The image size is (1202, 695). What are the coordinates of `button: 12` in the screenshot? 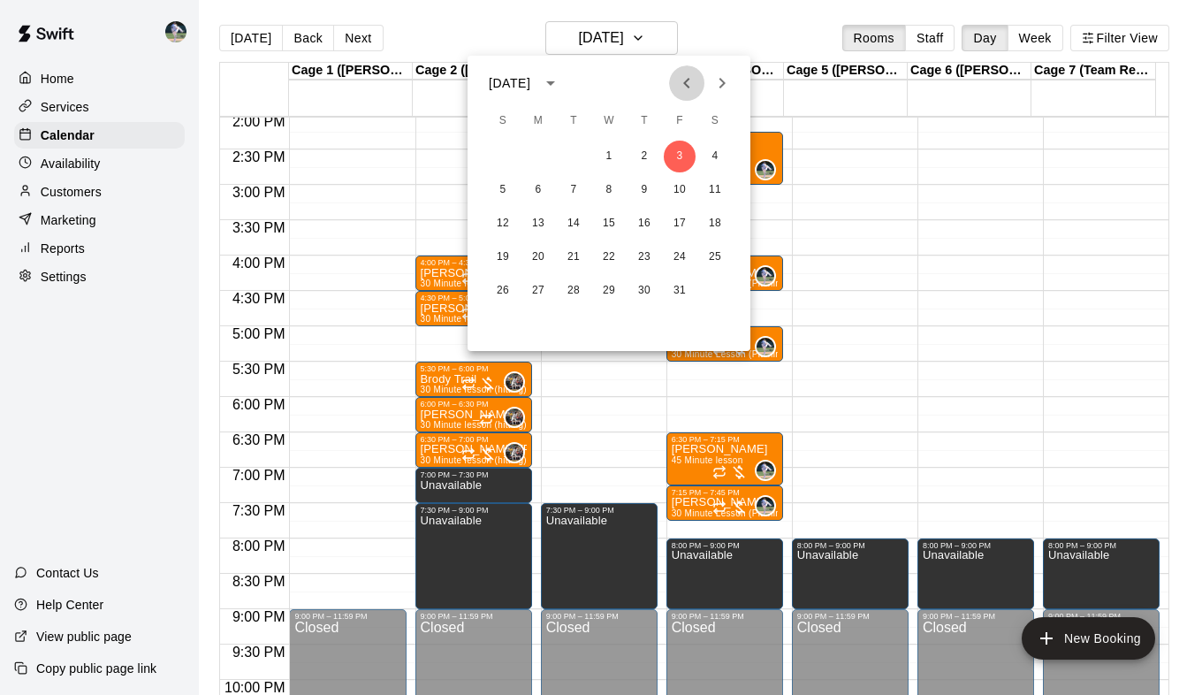 It's located at (503, 224).